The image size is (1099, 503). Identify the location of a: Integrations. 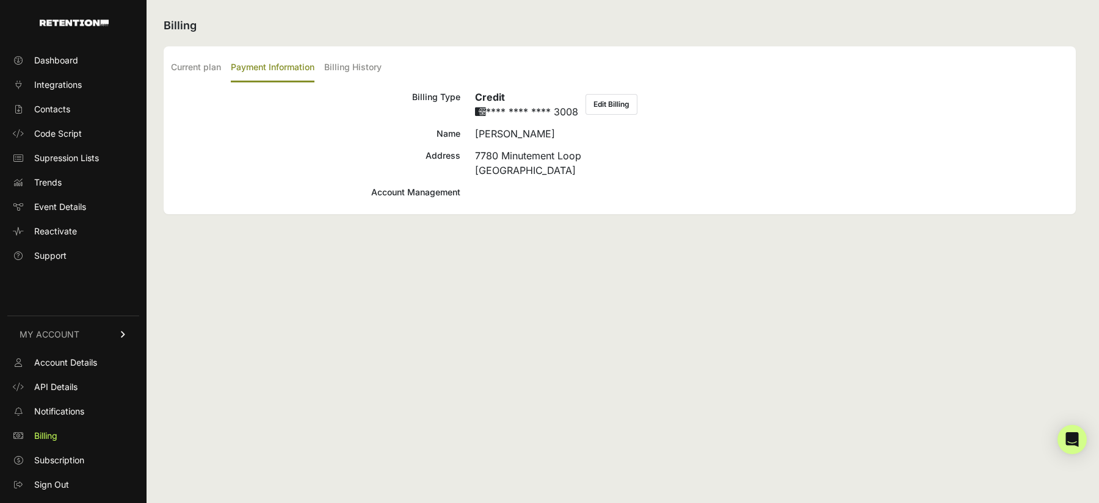
(73, 85).